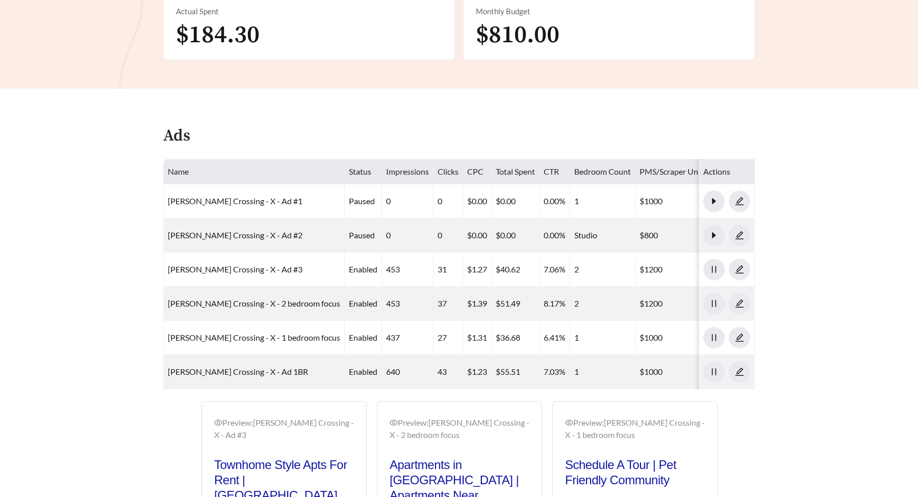  I want to click on td: 6.41%, so click(555, 338).